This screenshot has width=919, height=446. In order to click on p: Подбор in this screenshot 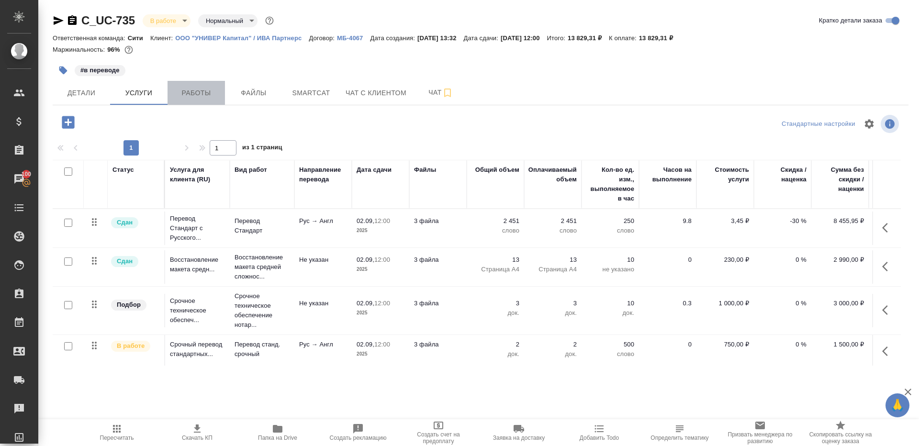, I will do `click(129, 305)`.